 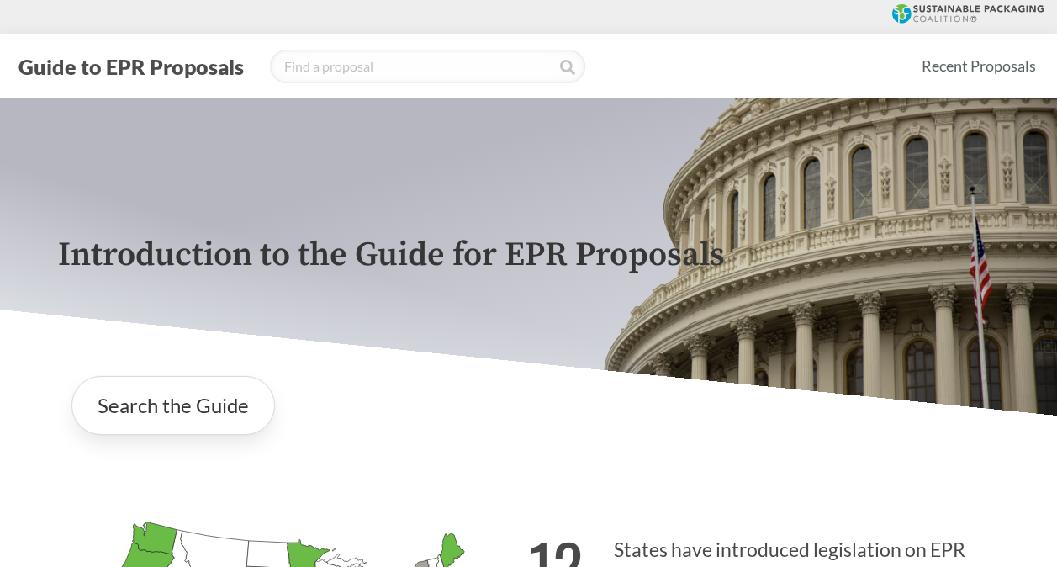 What do you see at coordinates (173, 405) in the screenshot?
I see `a: Search the Guide` at bounding box center [173, 405].